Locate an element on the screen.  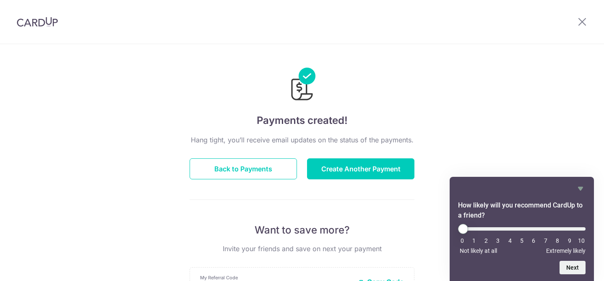
li: 2 is located at coordinates (486, 240).